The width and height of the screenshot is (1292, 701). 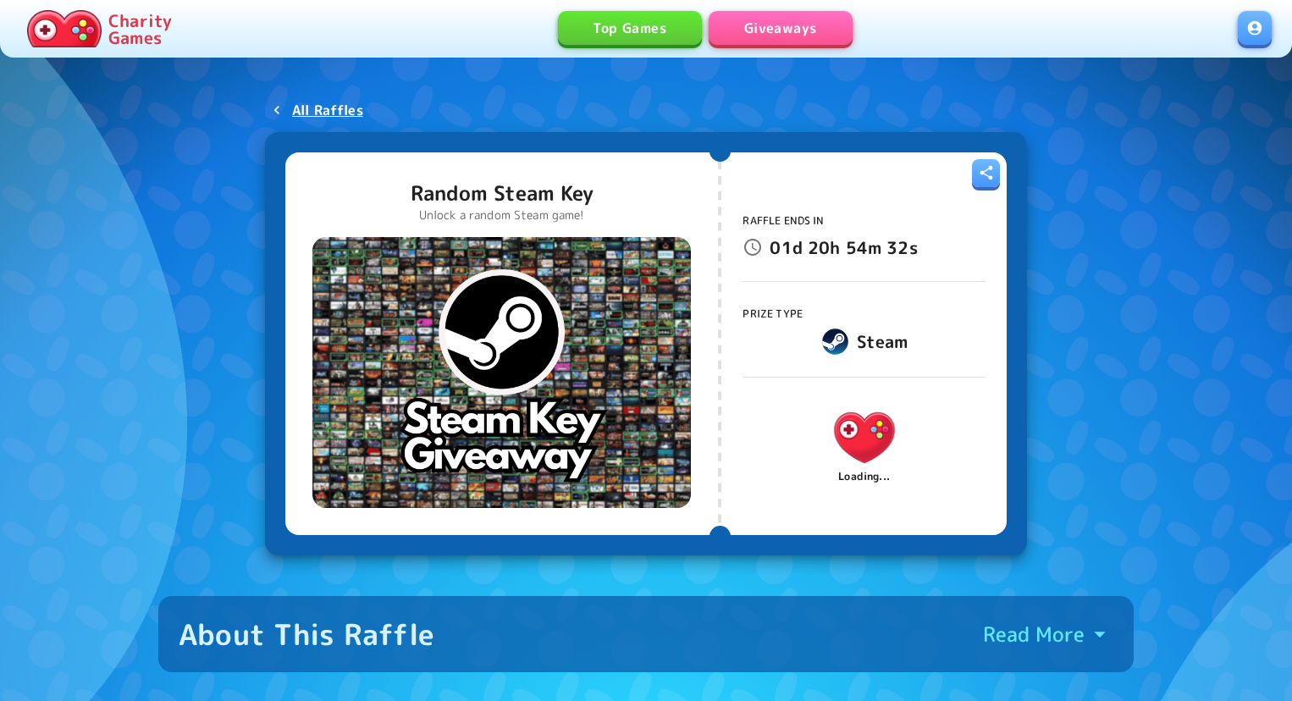 I want to click on div: About This Raffle, so click(x=306, y=634).